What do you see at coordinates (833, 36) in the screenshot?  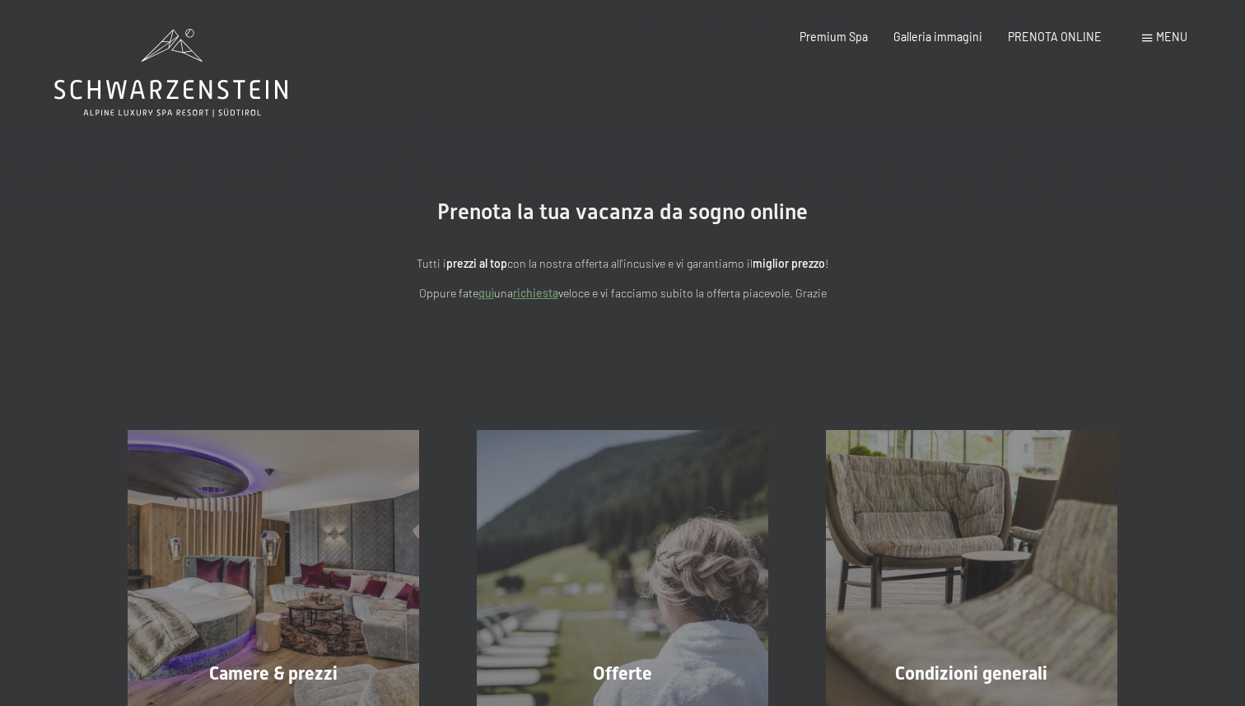 I see `span: Premium Spa` at bounding box center [833, 36].